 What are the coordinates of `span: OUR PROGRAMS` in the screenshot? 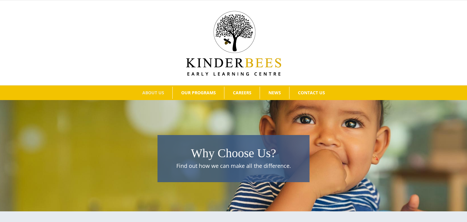 It's located at (199, 93).